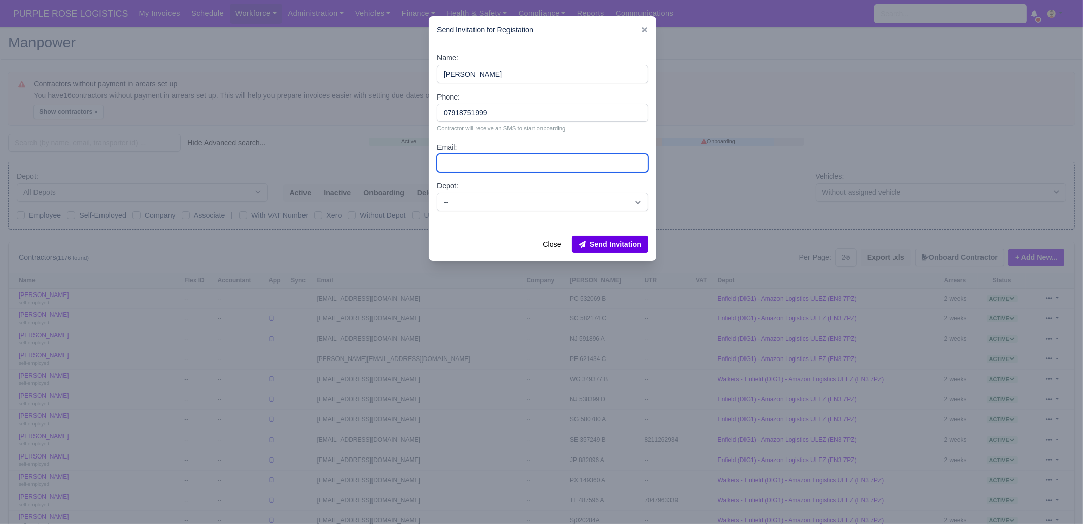  Describe the element at coordinates (447, 147) in the screenshot. I see `label: Email:` at that location.